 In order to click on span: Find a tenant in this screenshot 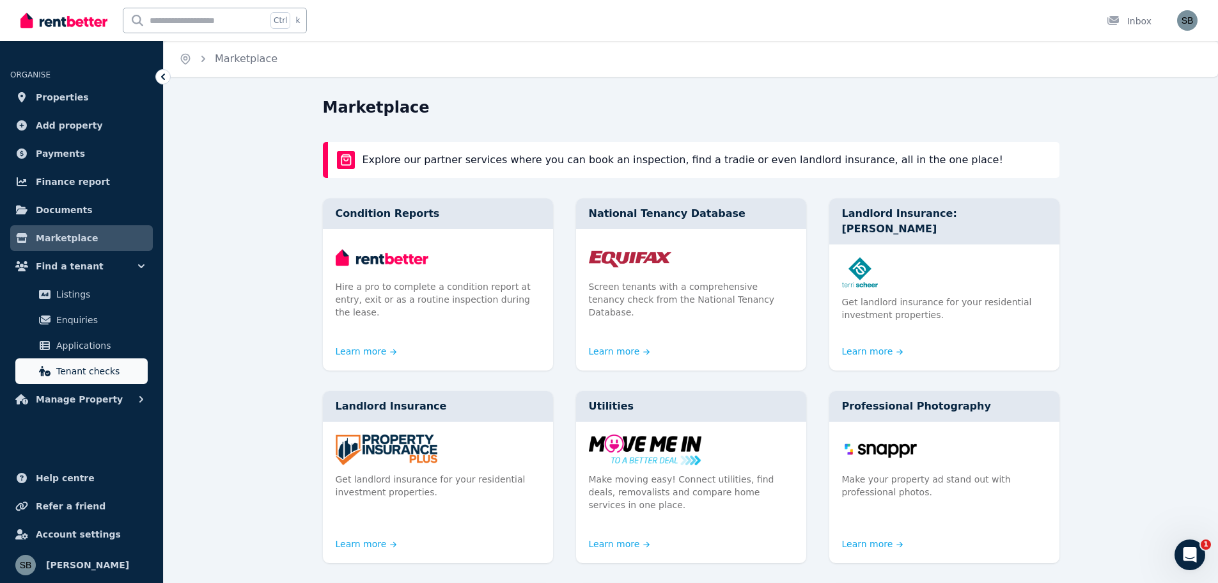, I will do `click(70, 266)`.